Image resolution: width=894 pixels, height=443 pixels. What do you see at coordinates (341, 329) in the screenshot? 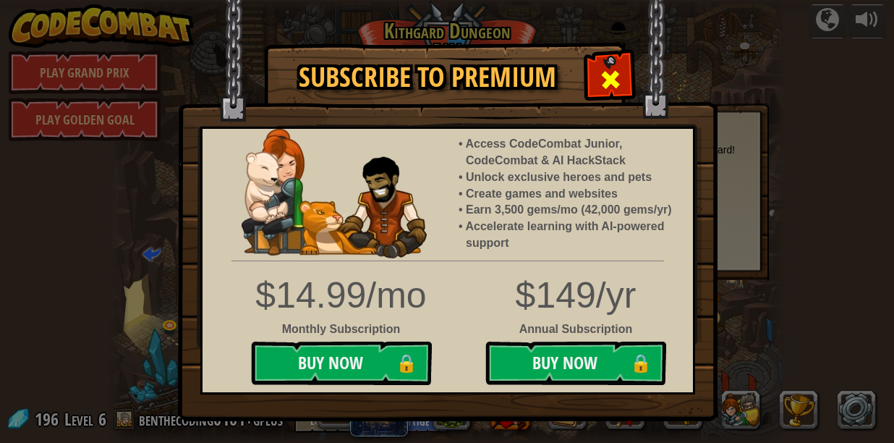
I see `div: Monthly Subscription` at bounding box center [341, 329].